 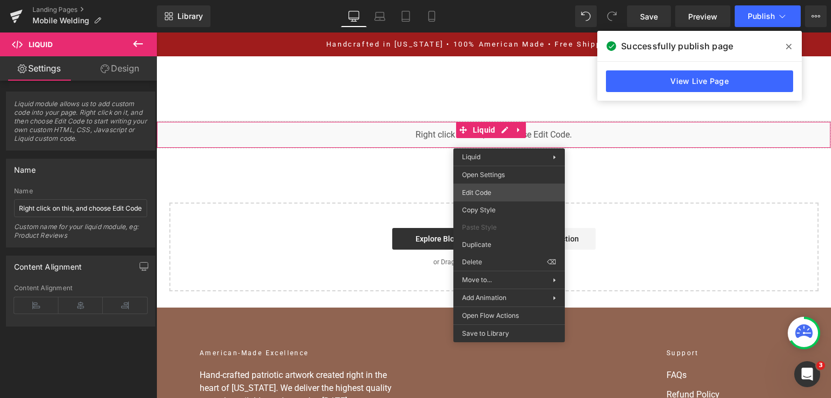 I want to click on span: Edit Code, so click(x=509, y=193).